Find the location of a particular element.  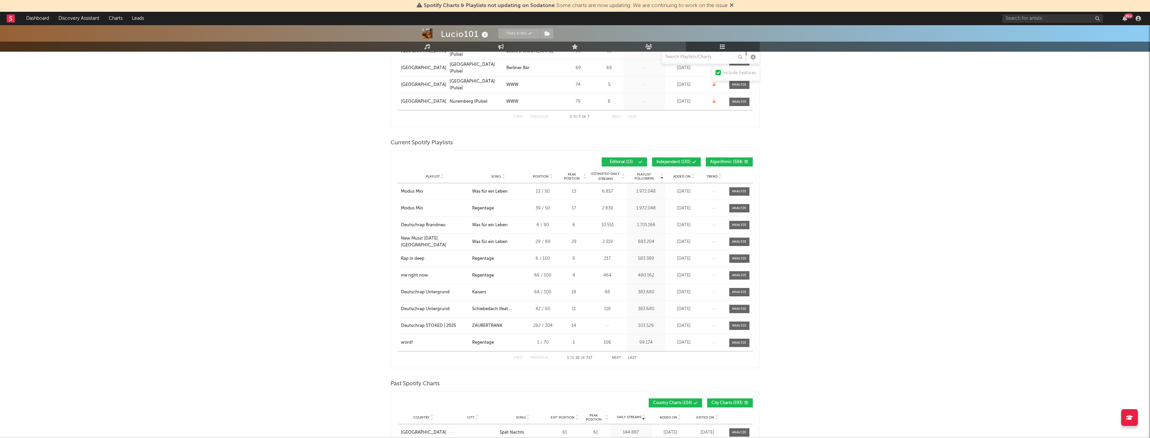

a: Discovery Assistant is located at coordinates (79, 18).